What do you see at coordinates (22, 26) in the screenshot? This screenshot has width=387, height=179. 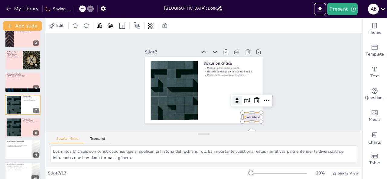 I see `button: Add slide` at bounding box center [22, 26].